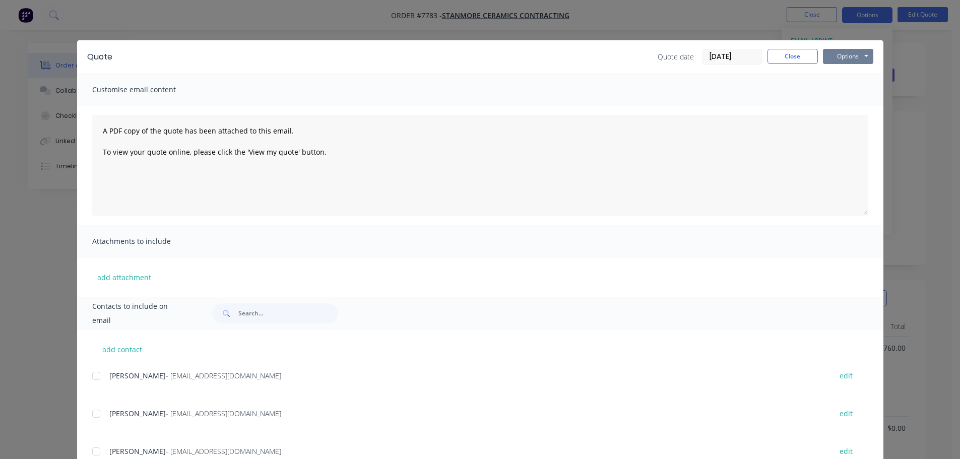 Image resolution: width=960 pixels, height=459 pixels. Describe the element at coordinates (148, 90) in the screenshot. I see `span: Customise email content` at that location.